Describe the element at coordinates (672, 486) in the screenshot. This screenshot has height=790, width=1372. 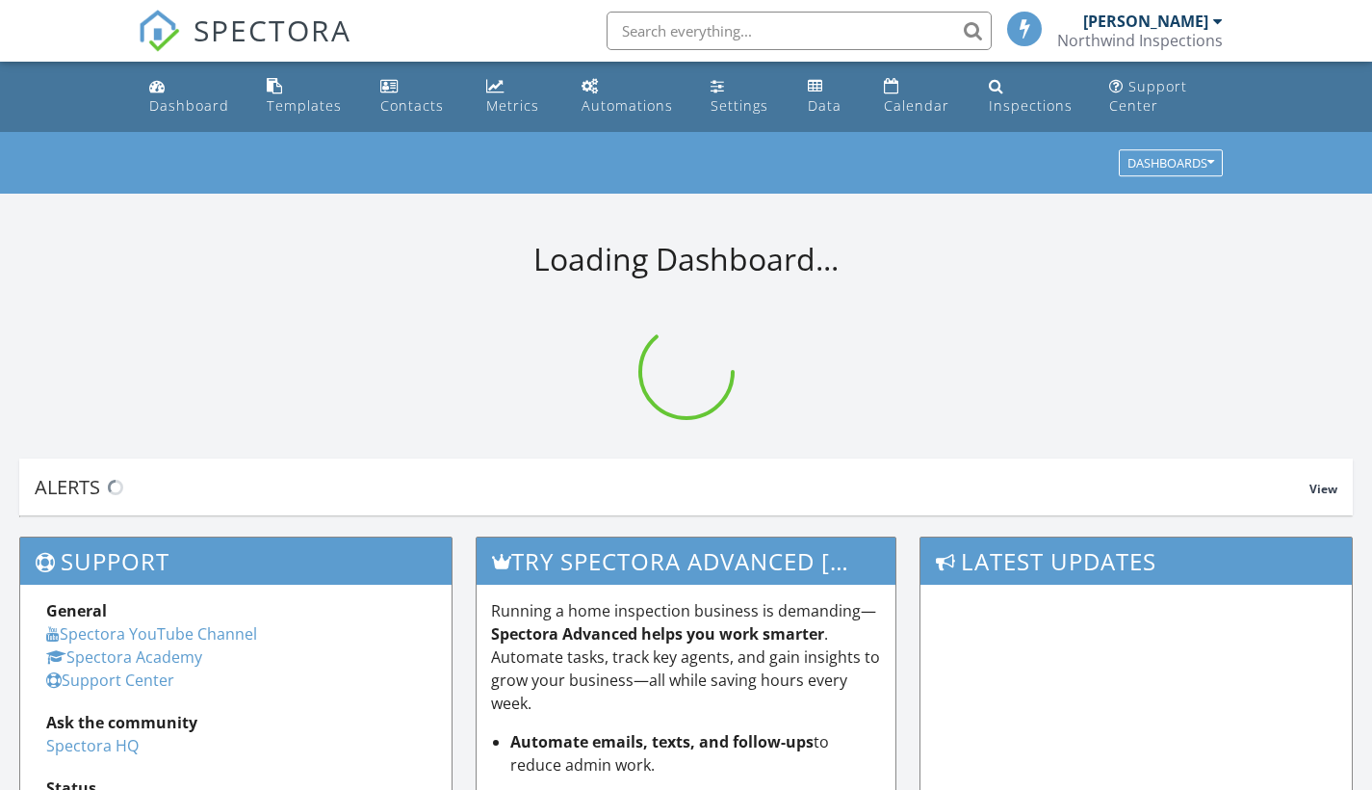
I see `div: Alerts` at that location.